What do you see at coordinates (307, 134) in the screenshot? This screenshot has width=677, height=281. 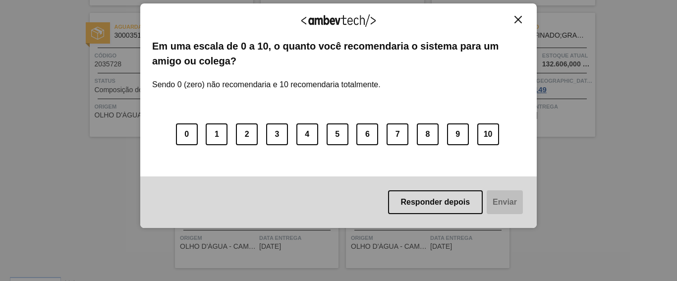 I see `button: 4` at bounding box center [307, 134].